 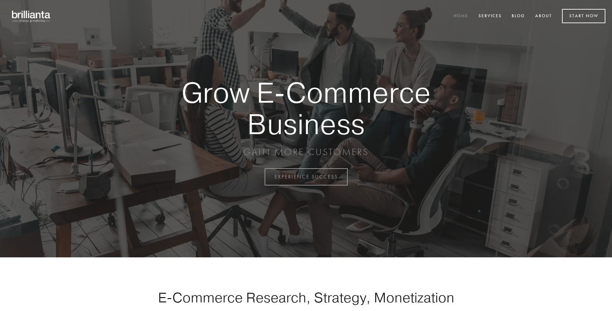 I want to click on a: EXPERIENCE SUCCESS, so click(x=306, y=177).